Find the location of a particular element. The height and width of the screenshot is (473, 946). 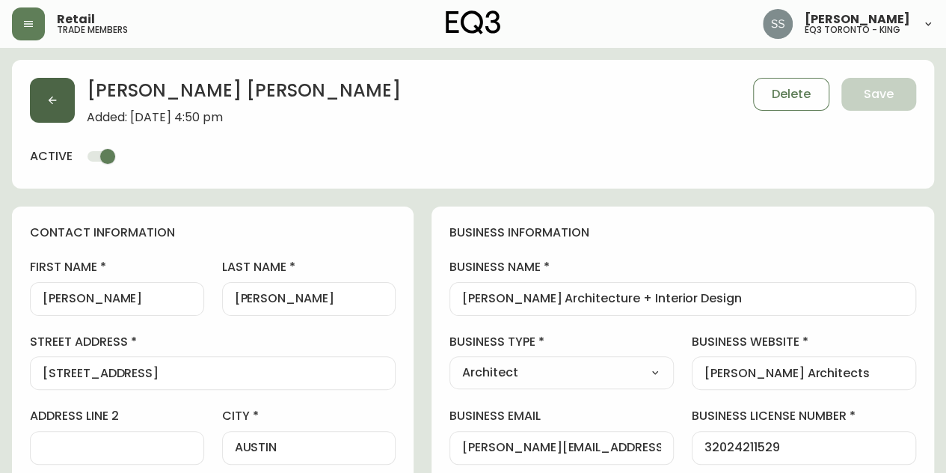

label: street address is located at coordinates (212, 342).